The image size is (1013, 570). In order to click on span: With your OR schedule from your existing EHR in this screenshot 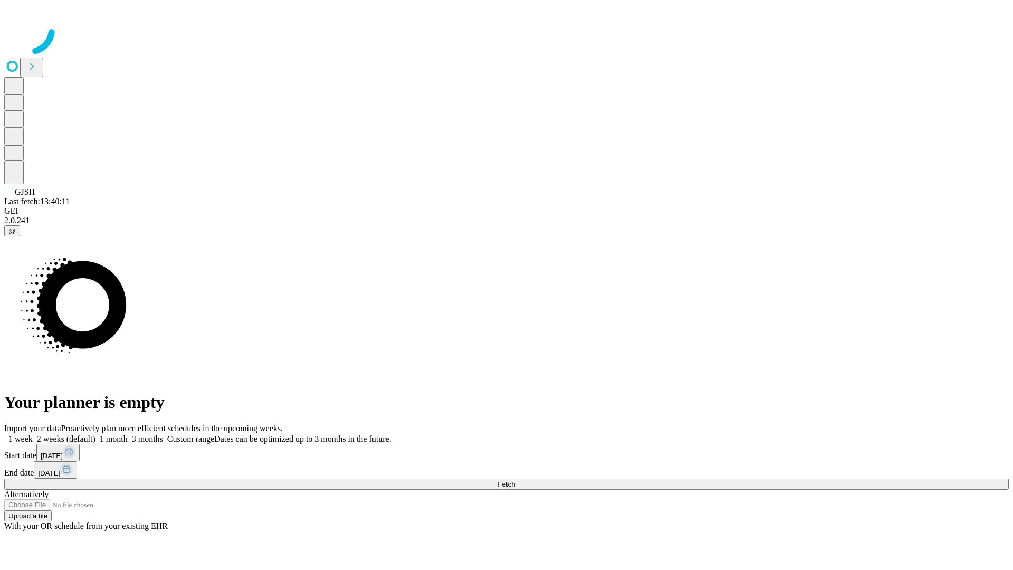, I will do `click(86, 526)`.